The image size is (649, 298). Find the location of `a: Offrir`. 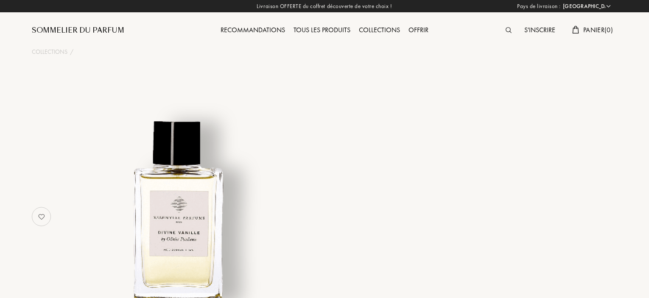

a: Offrir is located at coordinates (418, 30).